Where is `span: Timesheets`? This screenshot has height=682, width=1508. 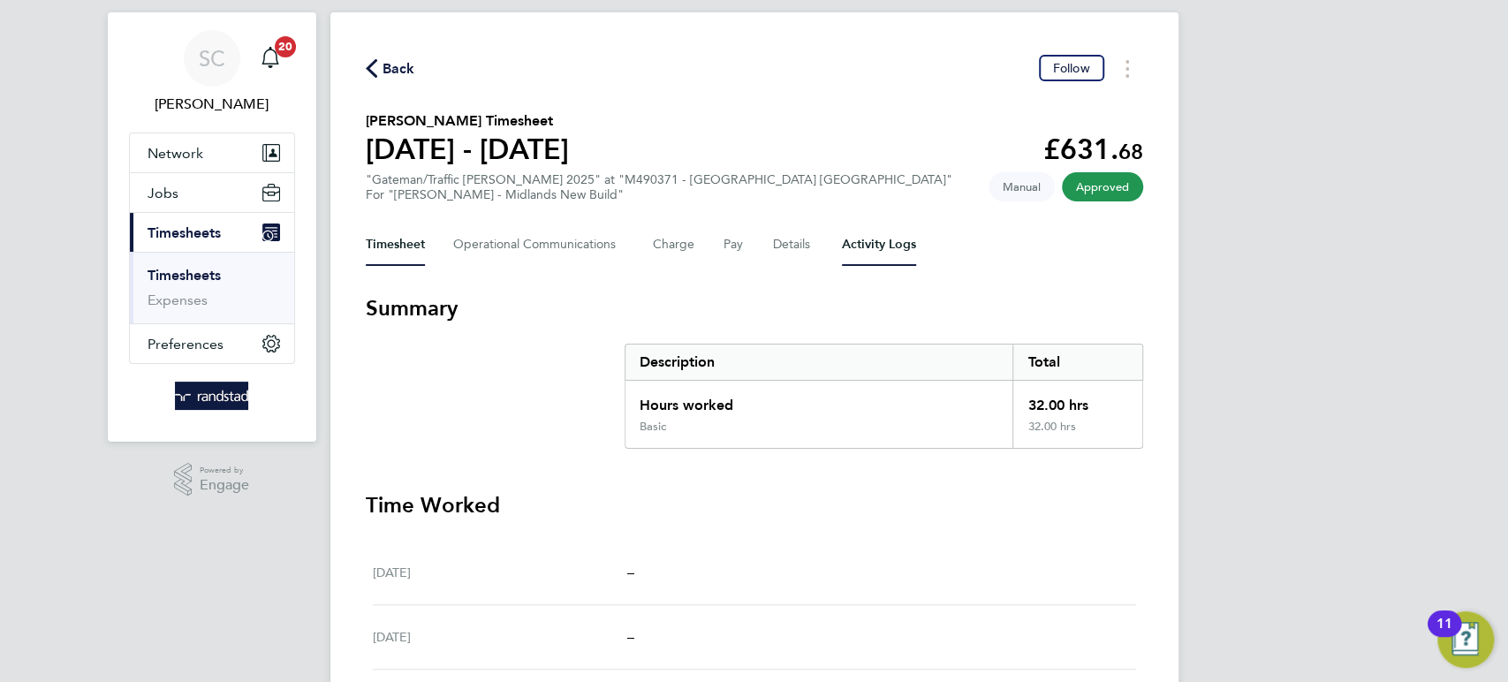 span: Timesheets is located at coordinates (184, 232).